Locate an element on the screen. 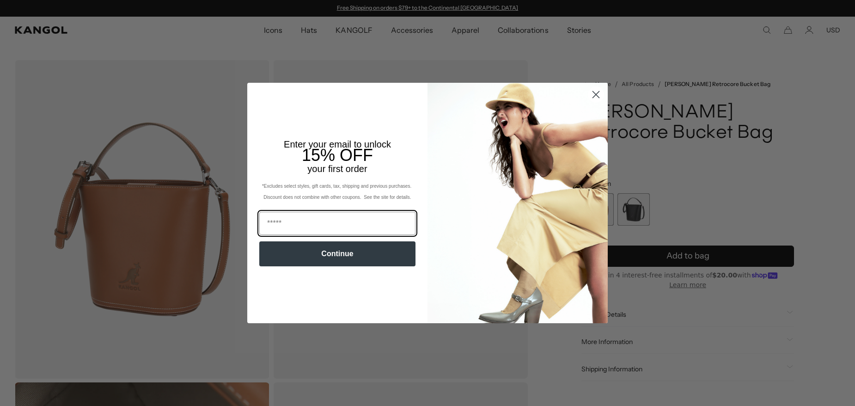 This screenshot has height=406, width=855. span: Enter your email to unlock is located at coordinates (337, 144).